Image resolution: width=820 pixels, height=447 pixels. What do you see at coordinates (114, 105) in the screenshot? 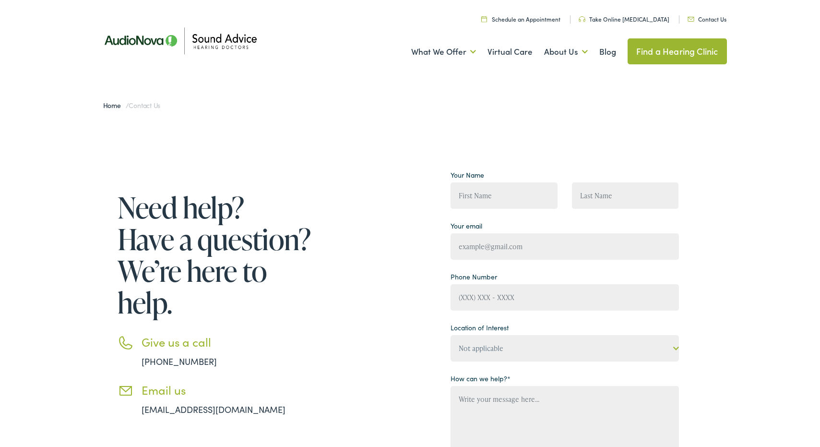
I see `a: Home` at bounding box center [114, 105].